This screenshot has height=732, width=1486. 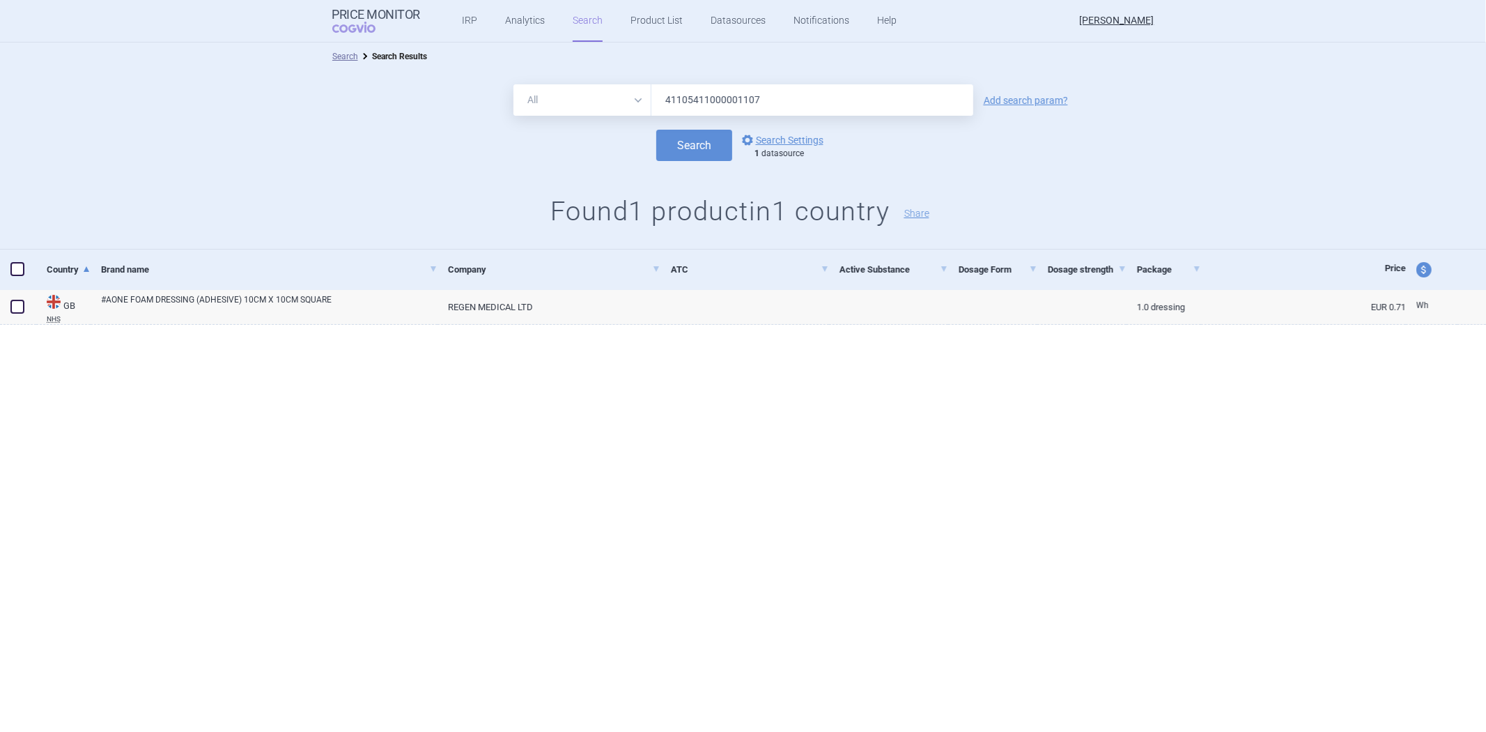 What do you see at coordinates (269, 269) in the screenshot?
I see `a: Brand name` at bounding box center [269, 269].